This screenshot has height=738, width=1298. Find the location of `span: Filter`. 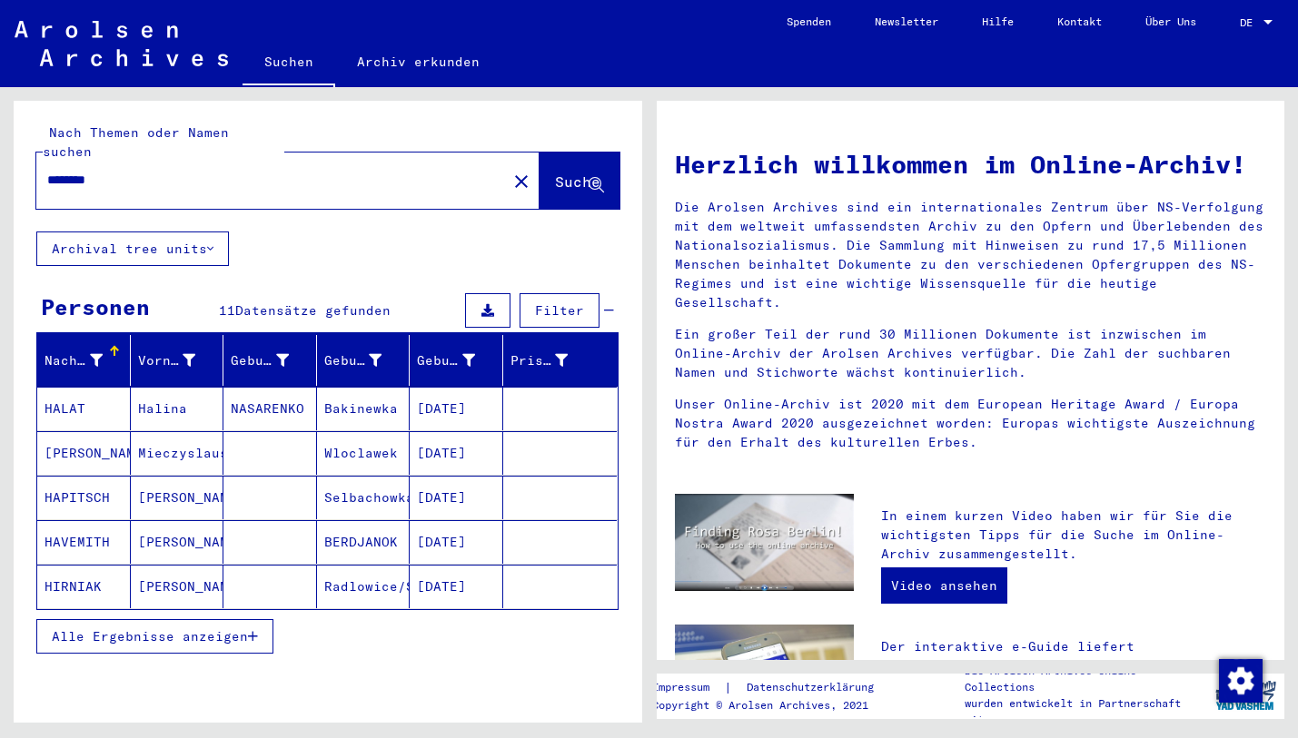

span: Filter is located at coordinates (560, 311).